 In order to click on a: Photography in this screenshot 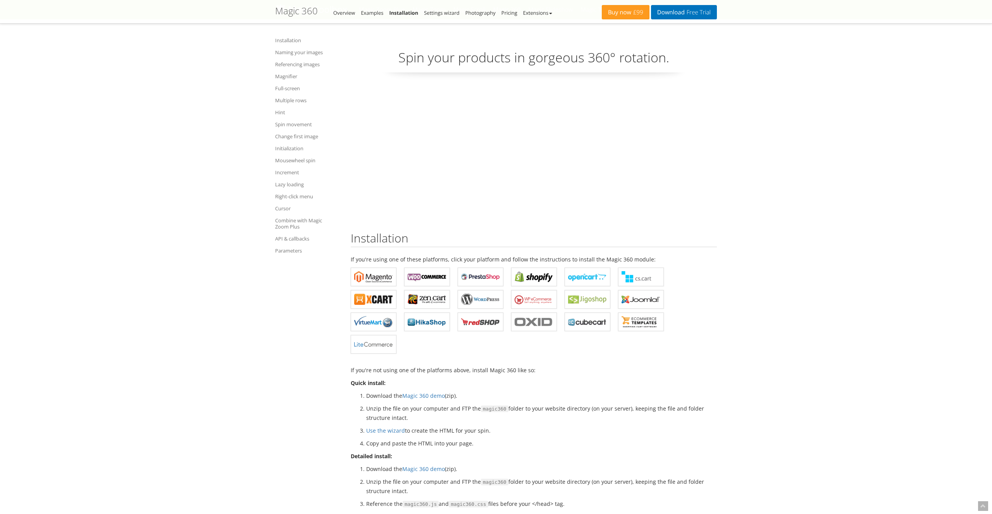, I will do `click(480, 13)`.